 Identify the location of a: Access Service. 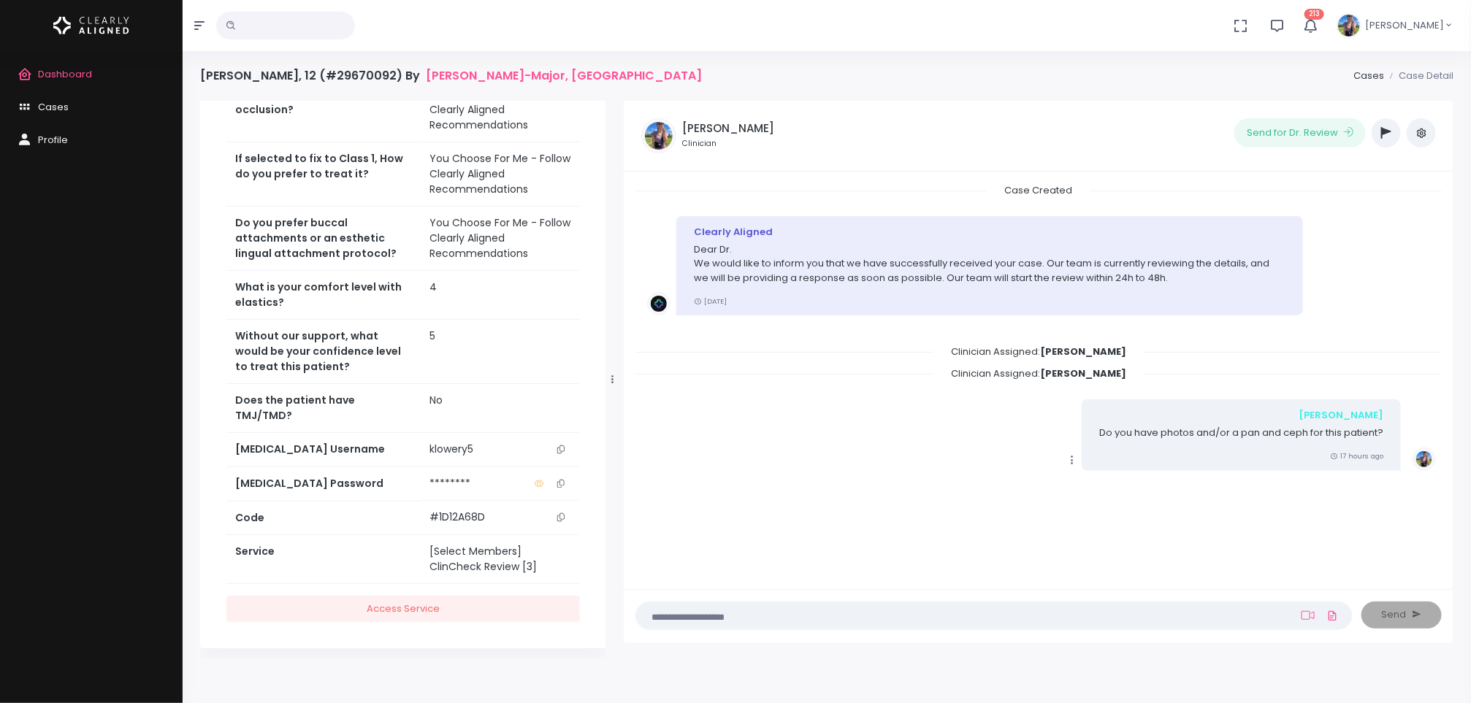
(403, 609).